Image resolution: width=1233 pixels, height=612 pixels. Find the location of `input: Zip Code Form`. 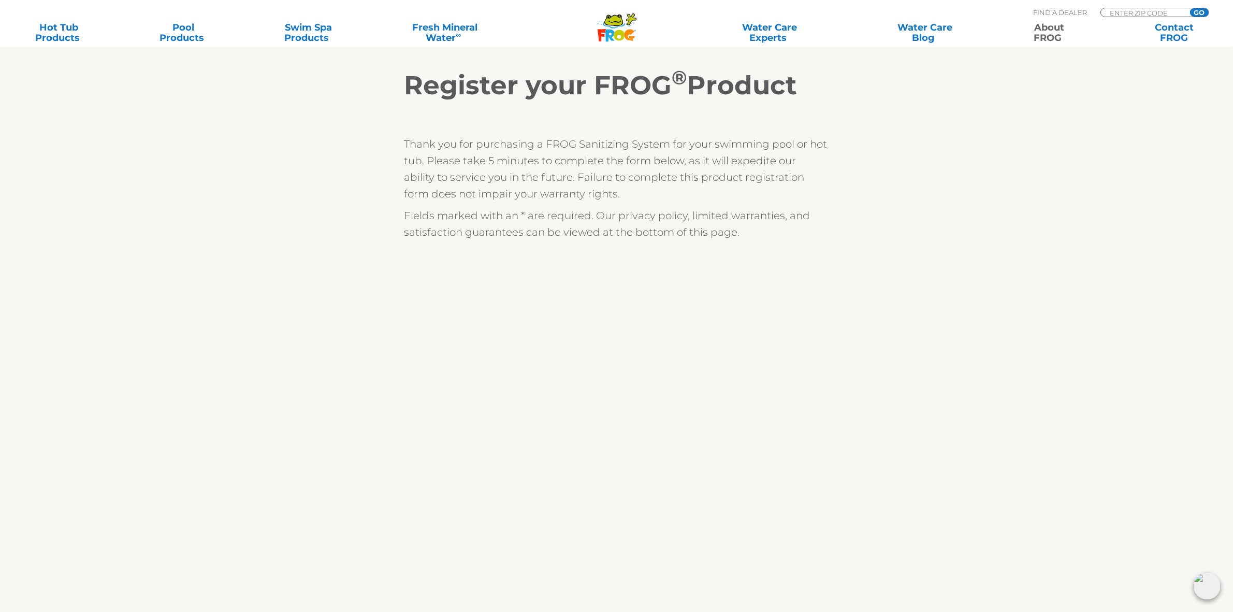

input: Zip Code Form is located at coordinates (1144, 12).